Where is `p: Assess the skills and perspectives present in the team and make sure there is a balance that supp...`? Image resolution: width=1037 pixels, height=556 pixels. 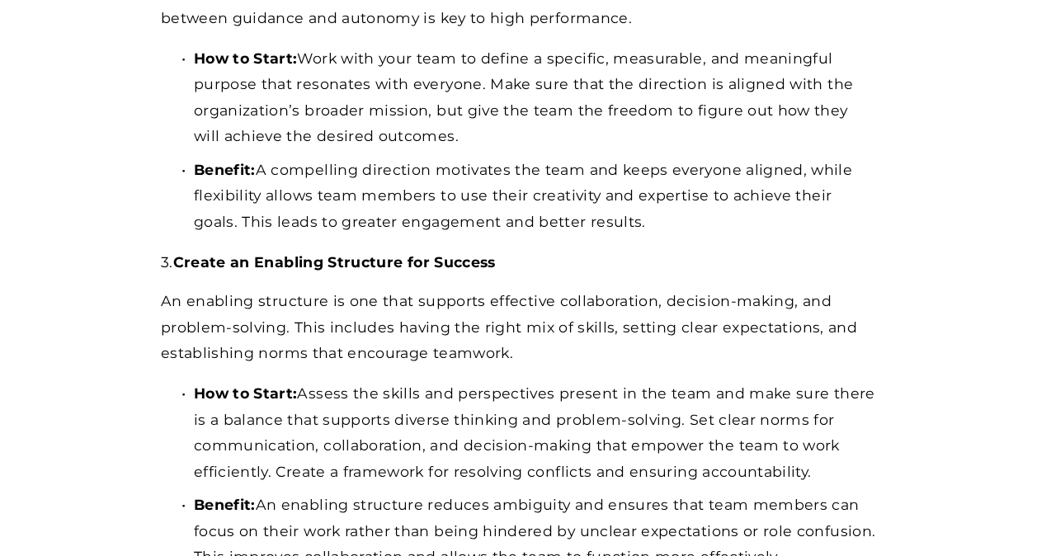
p: Assess the skills and perspectives present in the team and make sure there is a balance that supp... is located at coordinates (534, 432).